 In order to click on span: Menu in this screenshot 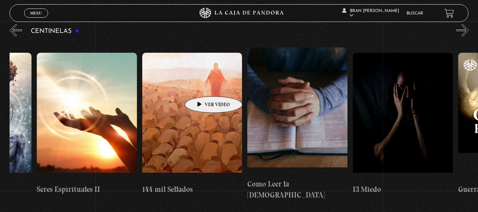, I will do `click(36, 13)`.